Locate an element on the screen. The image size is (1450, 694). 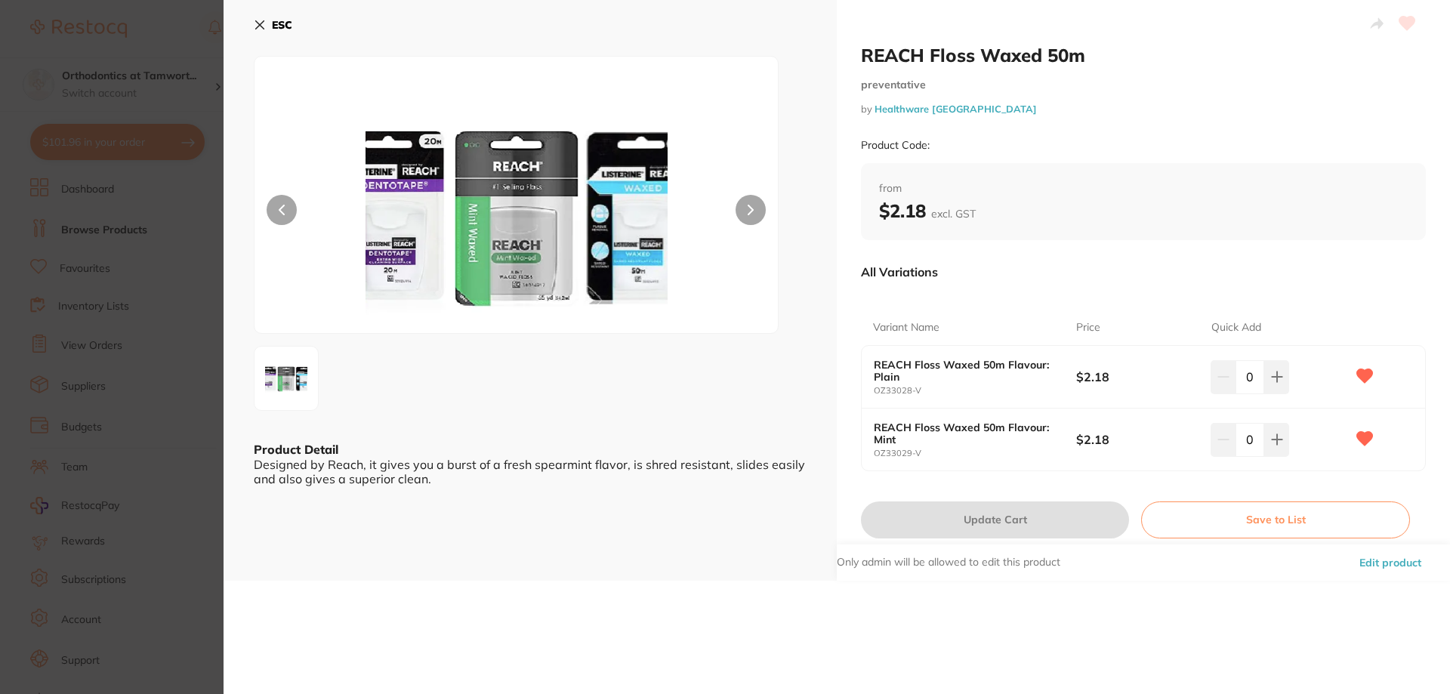
p: Variant Name is located at coordinates (906, 328).